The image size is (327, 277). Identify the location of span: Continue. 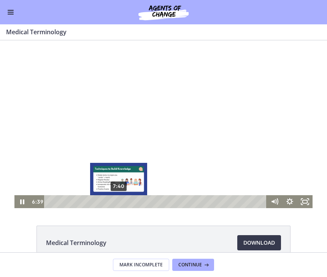
(190, 265).